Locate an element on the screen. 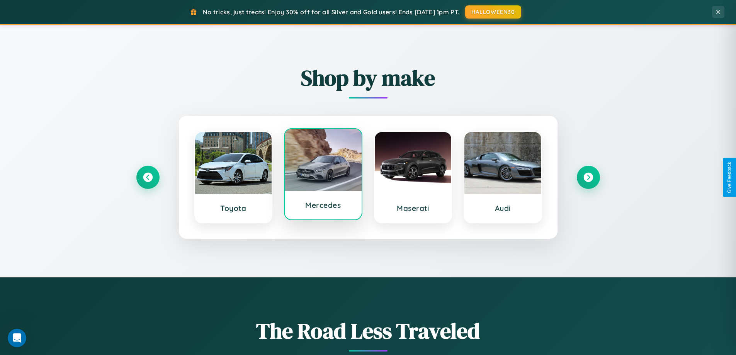 This screenshot has height=355, width=736. button: HALLOWEEN30 is located at coordinates (493, 12).